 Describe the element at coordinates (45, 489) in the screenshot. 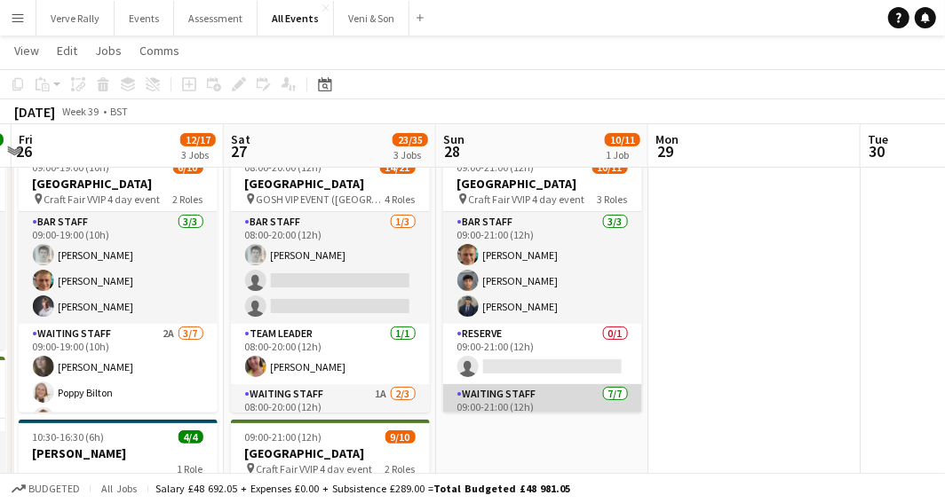

I see `button: Budgeted` at that location.